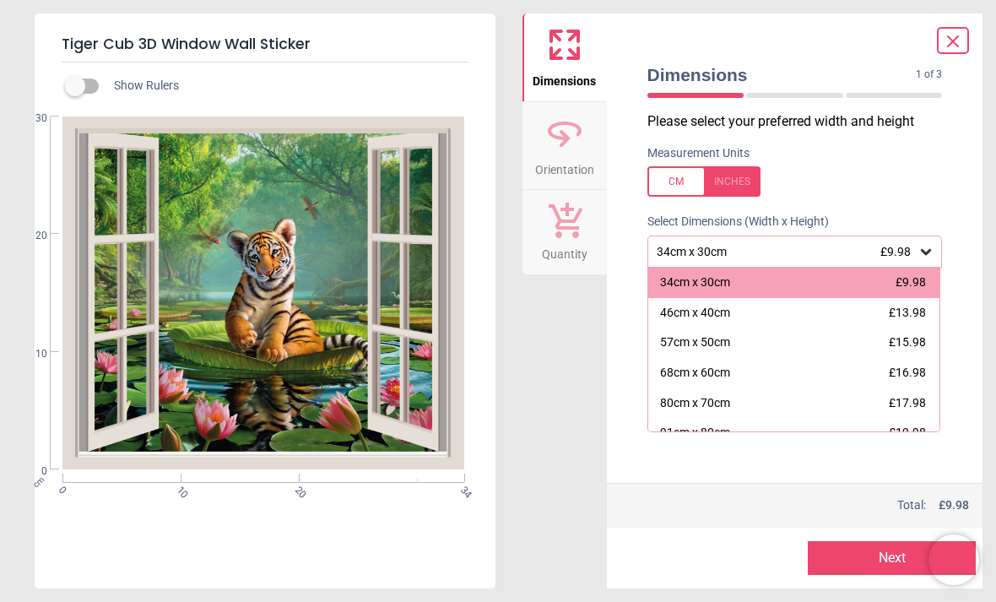  What do you see at coordinates (463, 489) in the screenshot?
I see `span: 34` at bounding box center [463, 489].